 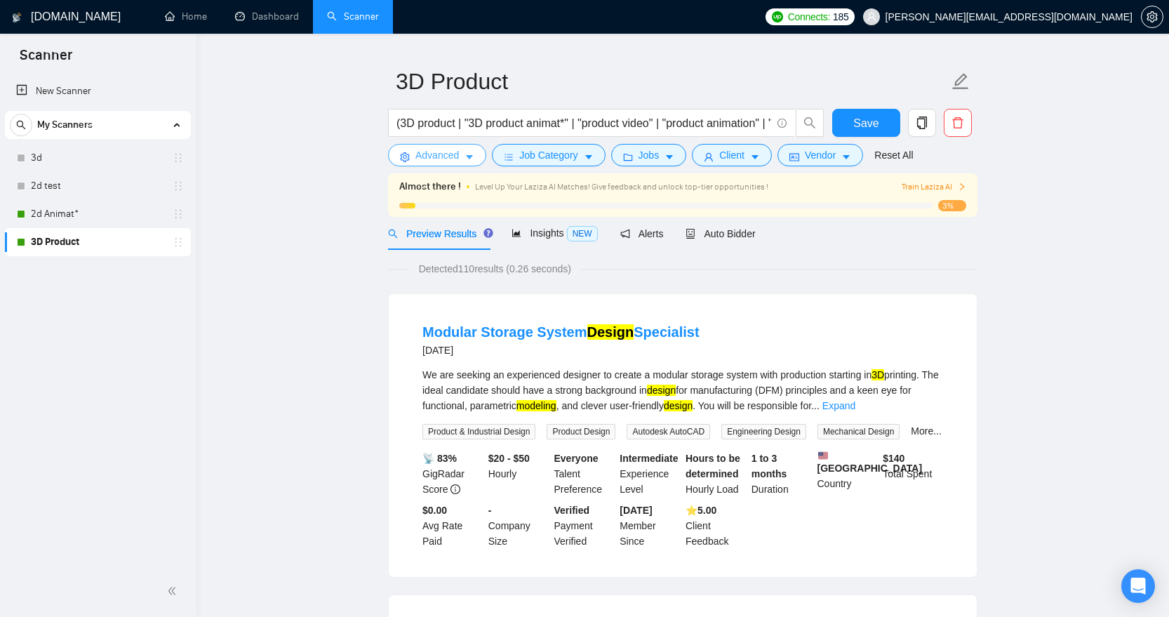 What do you see at coordinates (628, 156) in the screenshot?
I see `span: folder` at bounding box center [628, 156].